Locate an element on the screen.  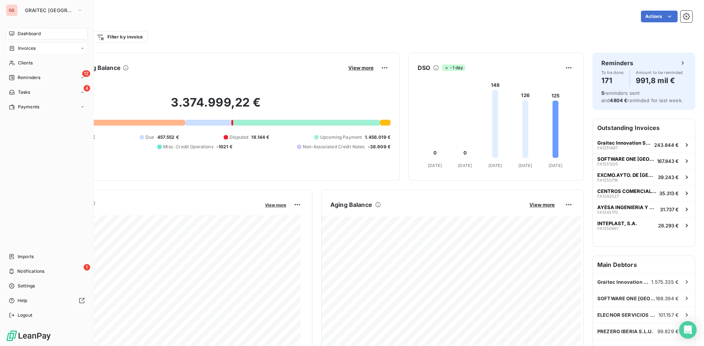
span: FA1242527 is located at coordinates (608, 196).